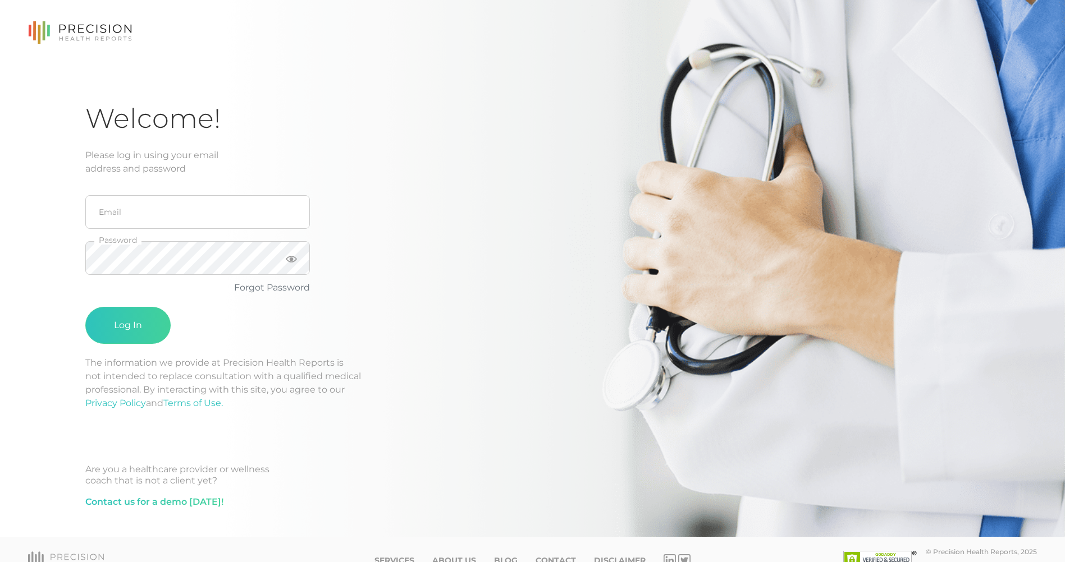 This screenshot has height=562, width=1065. I want to click on h1: Welcome!, so click(532, 118).